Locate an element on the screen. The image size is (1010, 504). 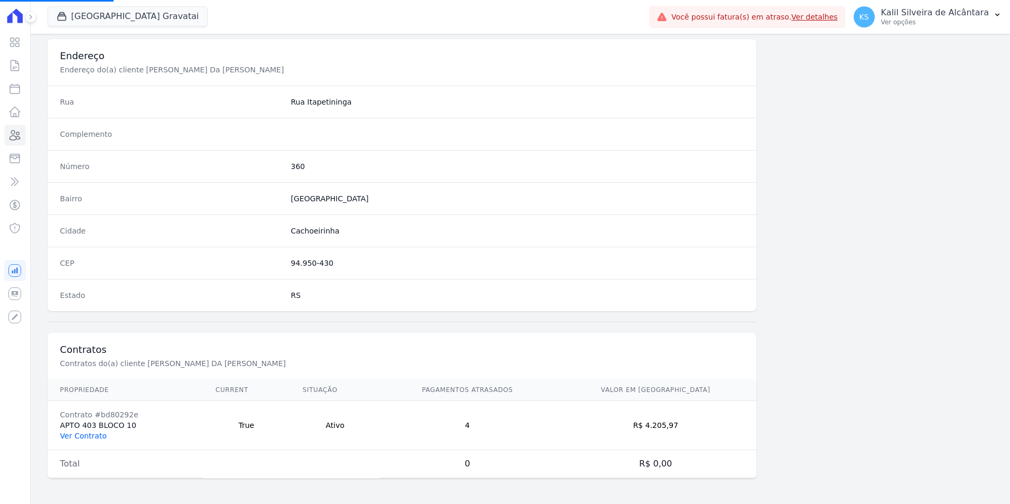
dt: Bairro is located at coordinates (171, 199).